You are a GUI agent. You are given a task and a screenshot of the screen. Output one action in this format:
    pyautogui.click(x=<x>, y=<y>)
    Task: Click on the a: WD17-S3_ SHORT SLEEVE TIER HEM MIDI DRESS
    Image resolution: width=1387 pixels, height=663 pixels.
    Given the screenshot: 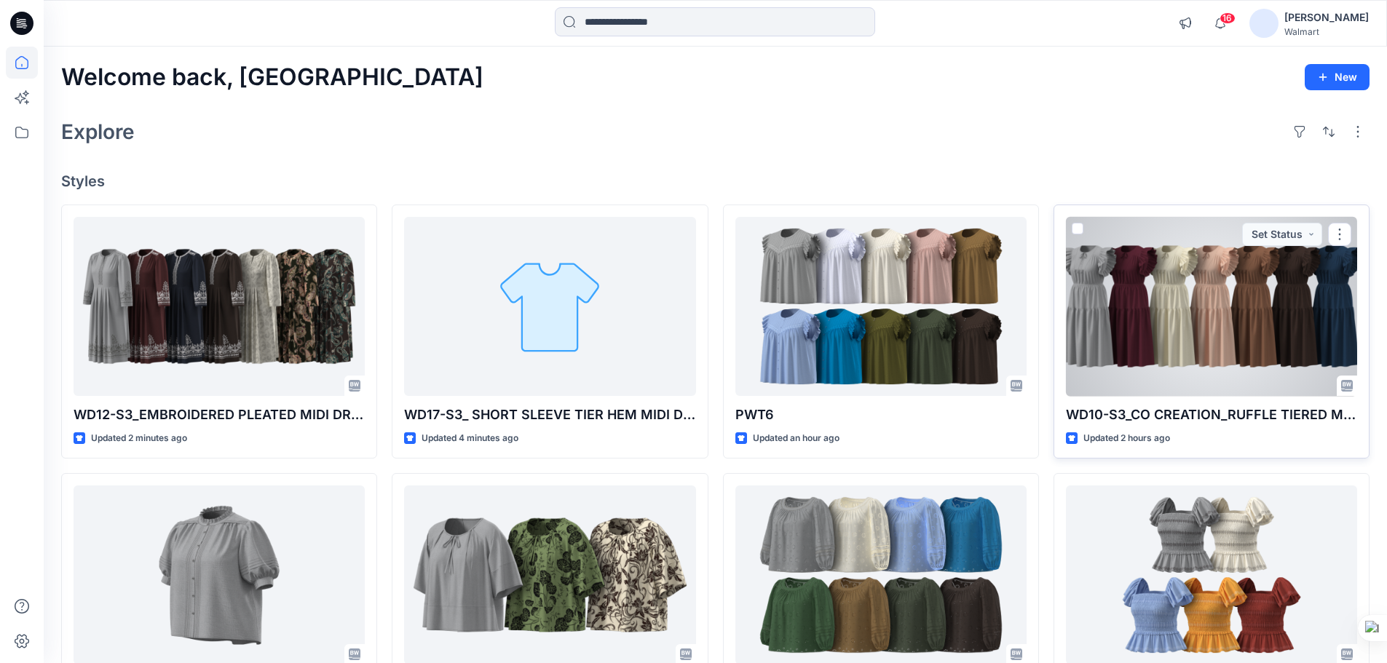 What is the action you would take?
    pyautogui.click(x=550, y=307)
    